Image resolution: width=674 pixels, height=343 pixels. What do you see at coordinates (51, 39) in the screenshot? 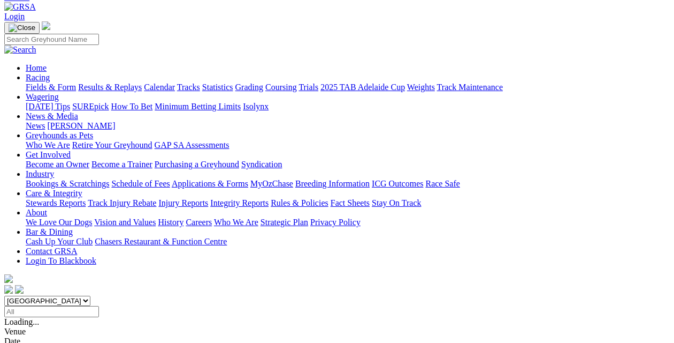
I see `input: Search` at bounding box center [51, 39].